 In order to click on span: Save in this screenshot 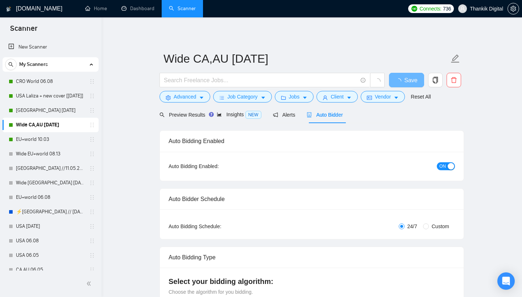, I will do `click(410, 80)`.